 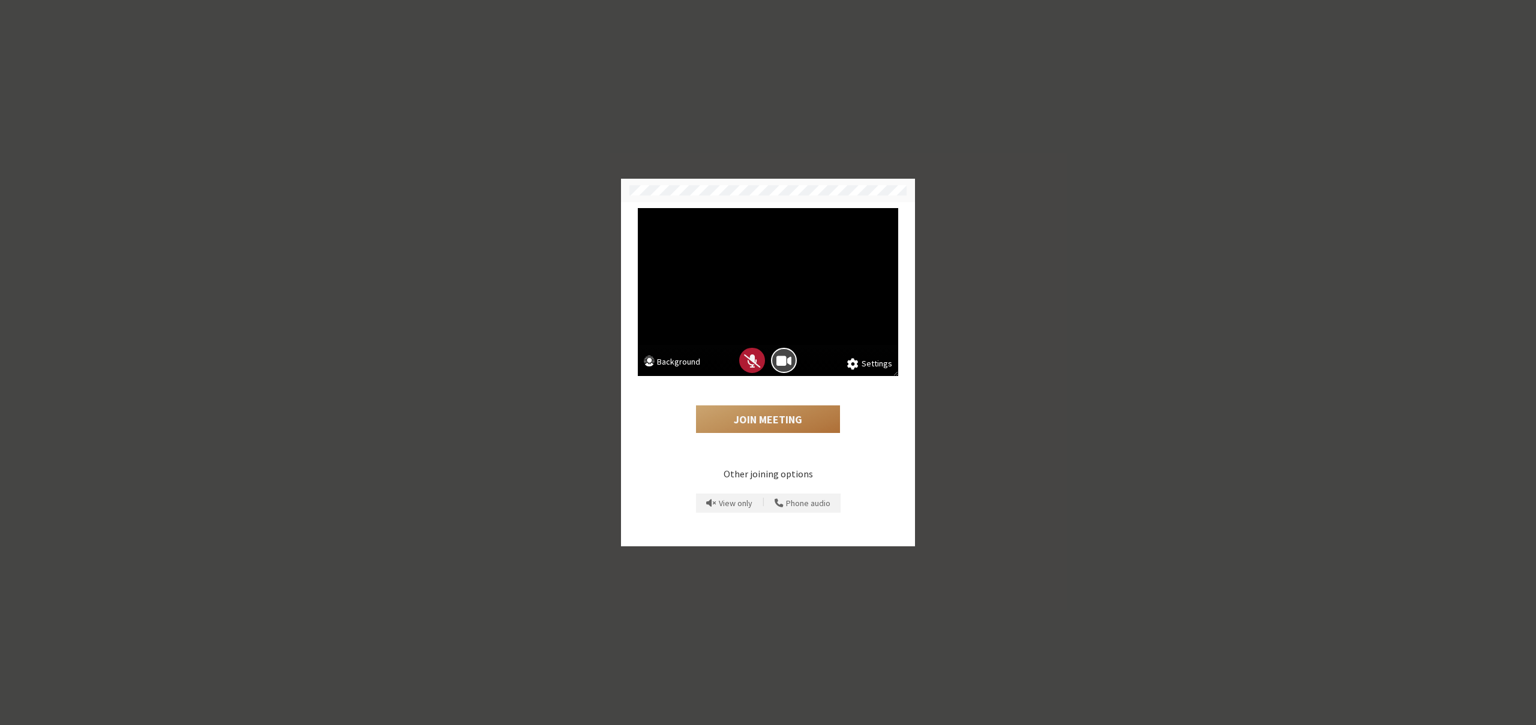 What do you see at coordinates (802, 503) in the screenshot?
I see `button: Use your phone for mic and speaker while you view the meeting on this device.` at bounding box center [802, 503].